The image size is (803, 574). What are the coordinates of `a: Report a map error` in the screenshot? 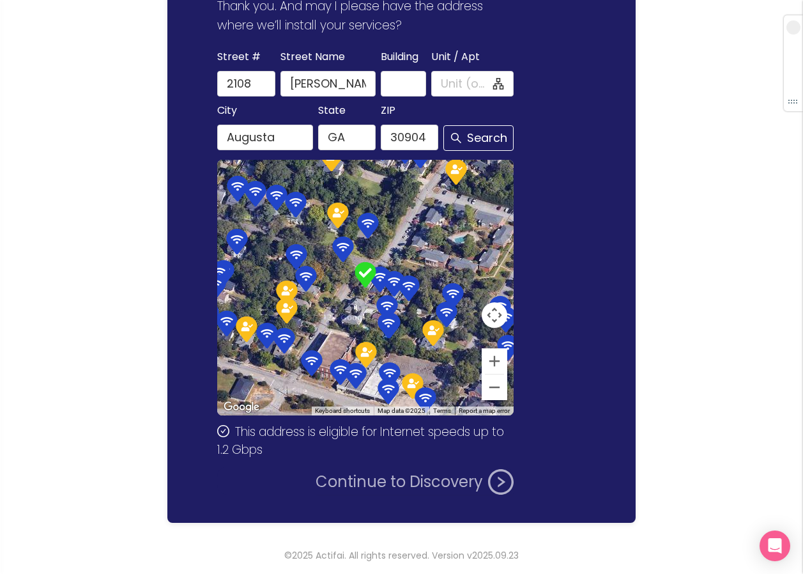 It's located at (484, 410).